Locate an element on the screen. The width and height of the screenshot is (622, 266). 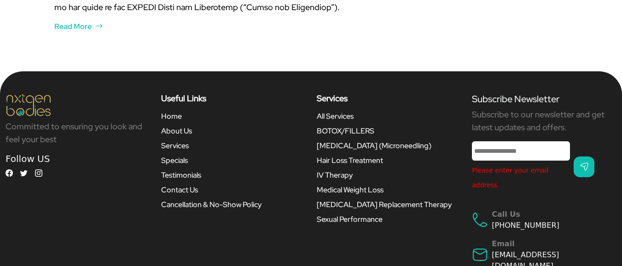
a: Testimonials is located at coordinates (233, 175).